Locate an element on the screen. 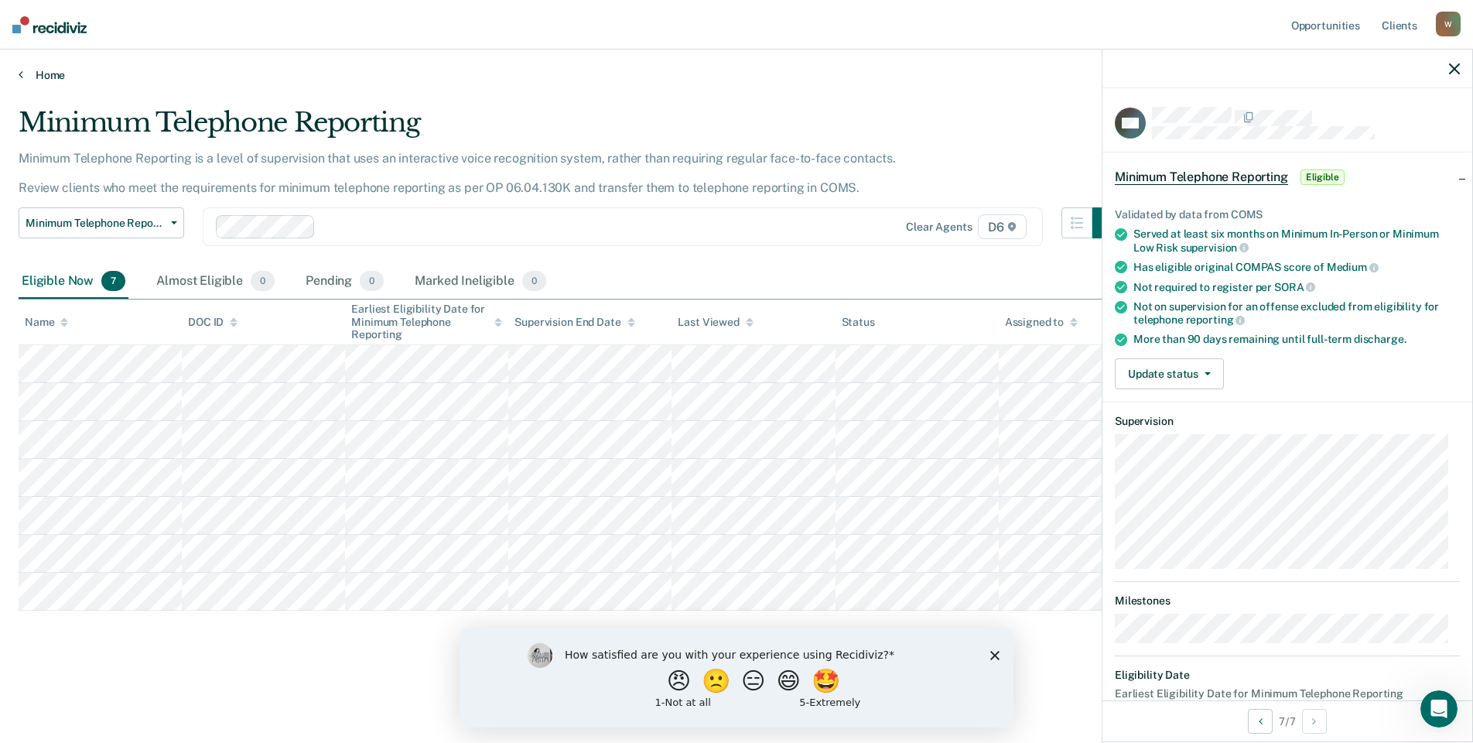 This screenshot has width=1473, height=743. div: W is located at coordinates (1448, 24).